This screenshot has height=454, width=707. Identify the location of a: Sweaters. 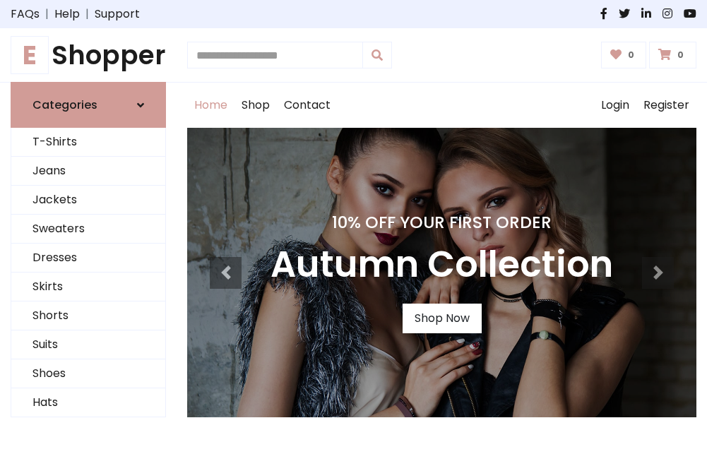
(88, 229).